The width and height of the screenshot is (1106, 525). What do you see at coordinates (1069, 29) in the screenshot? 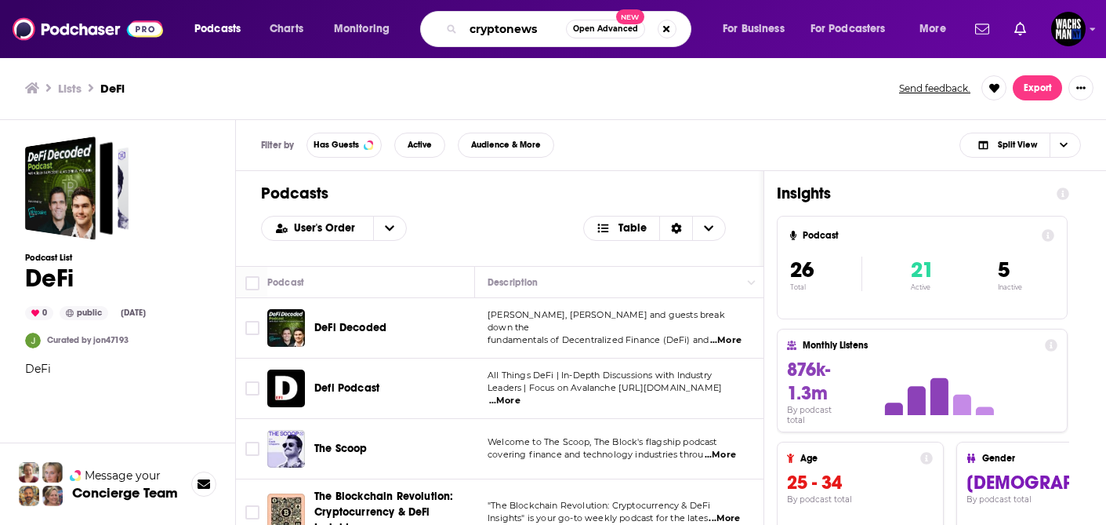
I see `button: Show profile menu` at bounding box center [1069, 29].